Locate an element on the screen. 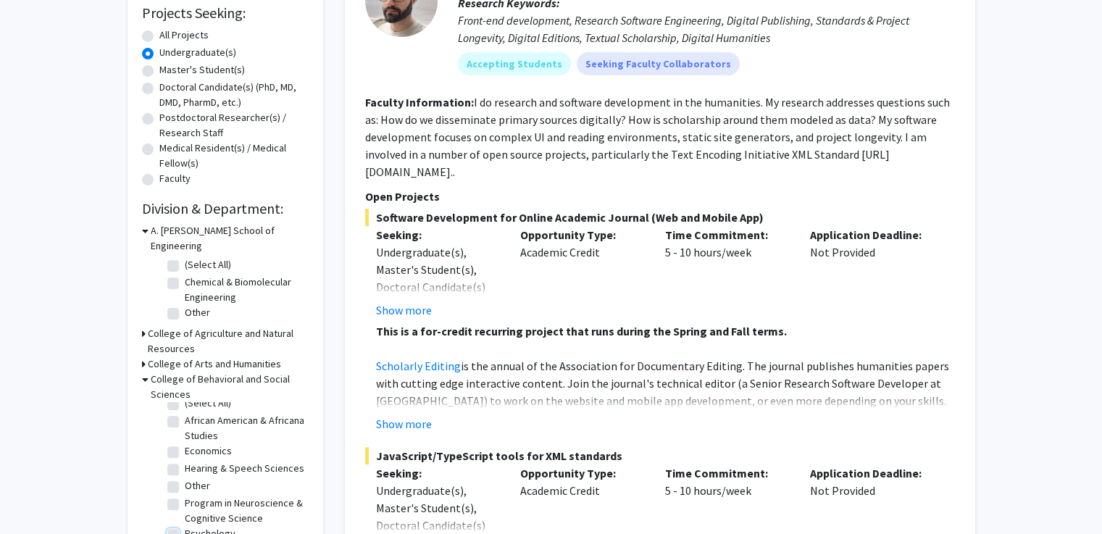  div: Not Provided is located at coordinates (872, 272).